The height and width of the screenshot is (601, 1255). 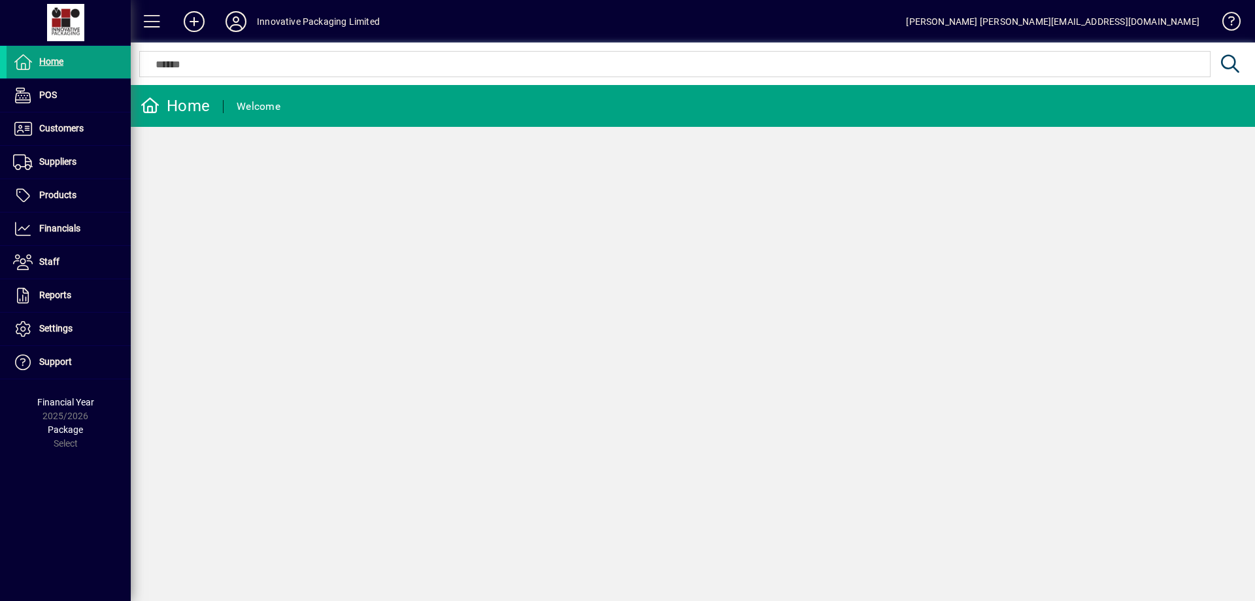 What do you see at coordinates (56, 362) in the screenshot?
I see `span: Support` at bounding box center [56, 362].